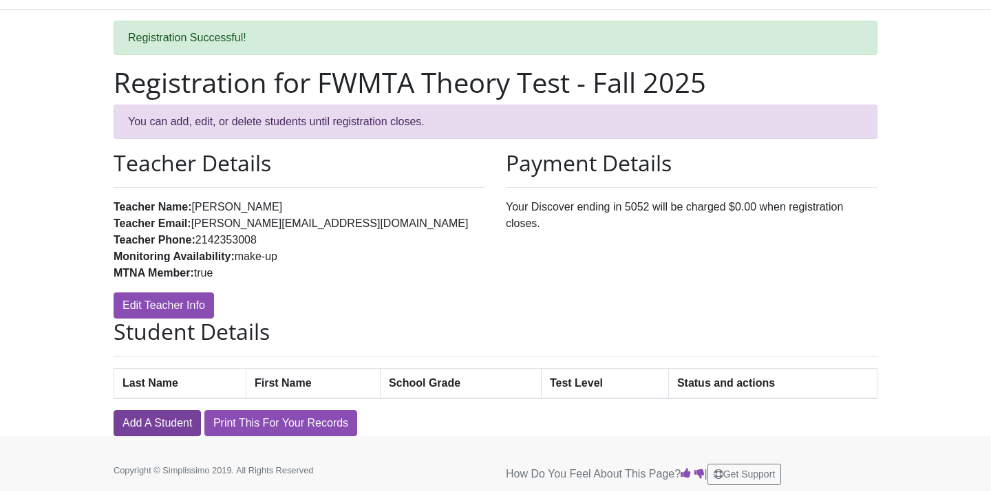  I want to click on th: Last Name, so click(180, 383).